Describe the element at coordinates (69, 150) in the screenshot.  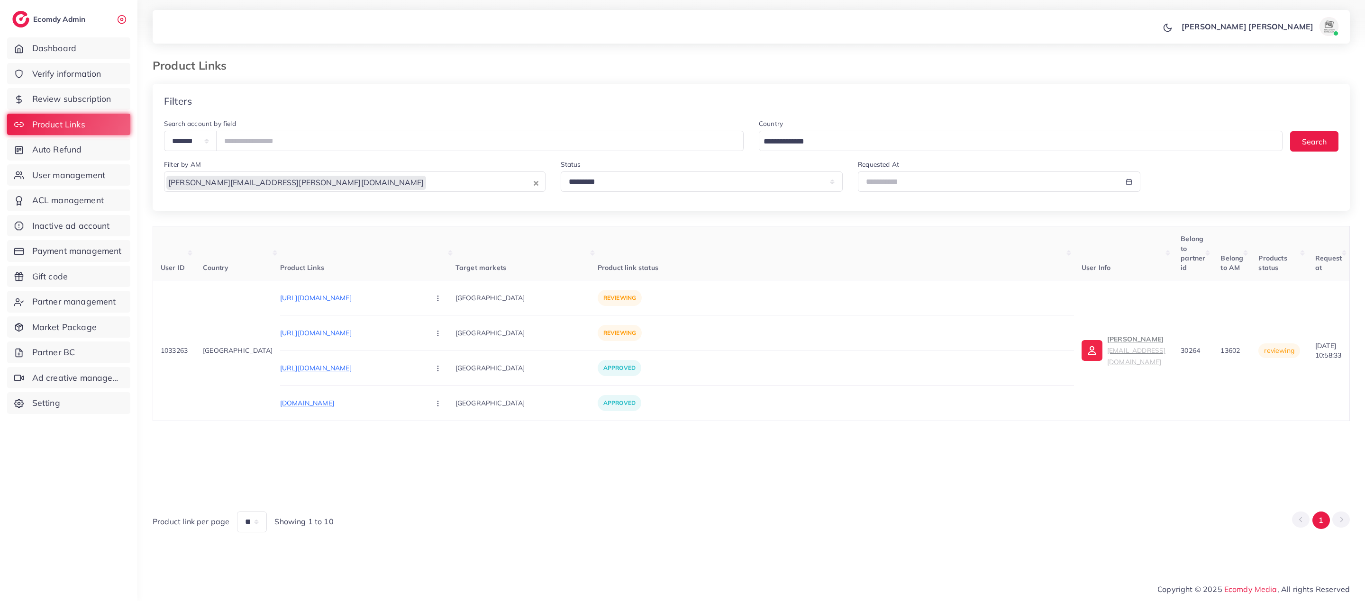
I see `a: Auto Refund` at that location.